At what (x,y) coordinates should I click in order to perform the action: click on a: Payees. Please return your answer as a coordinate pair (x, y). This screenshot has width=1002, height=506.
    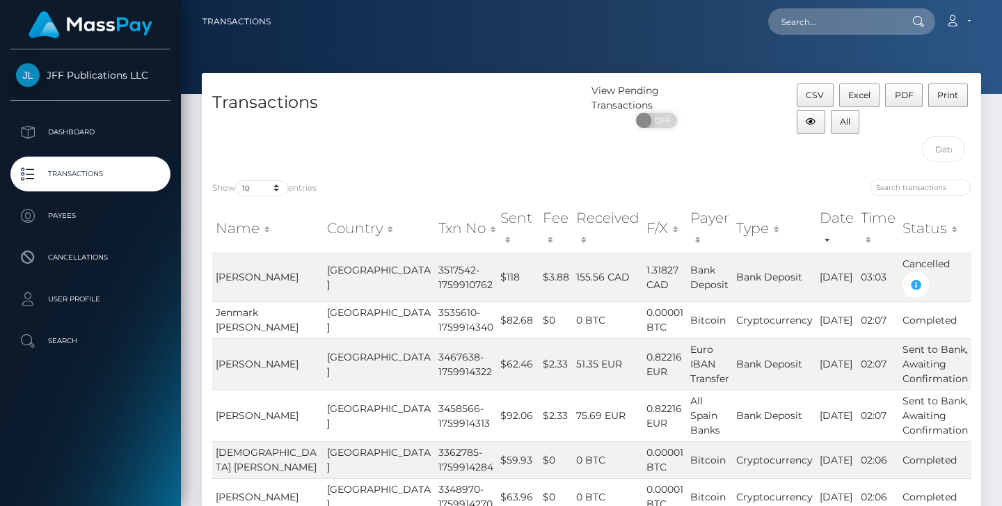
    Looking at the image, I should click on (90, 216).